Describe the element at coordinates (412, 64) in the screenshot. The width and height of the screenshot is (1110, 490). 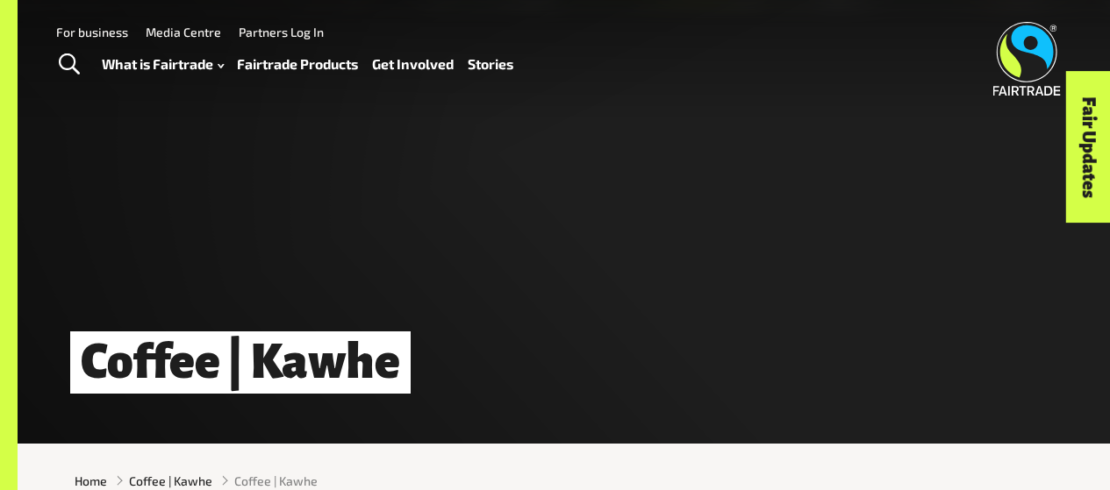
I see `a: Get Involved` at that location.